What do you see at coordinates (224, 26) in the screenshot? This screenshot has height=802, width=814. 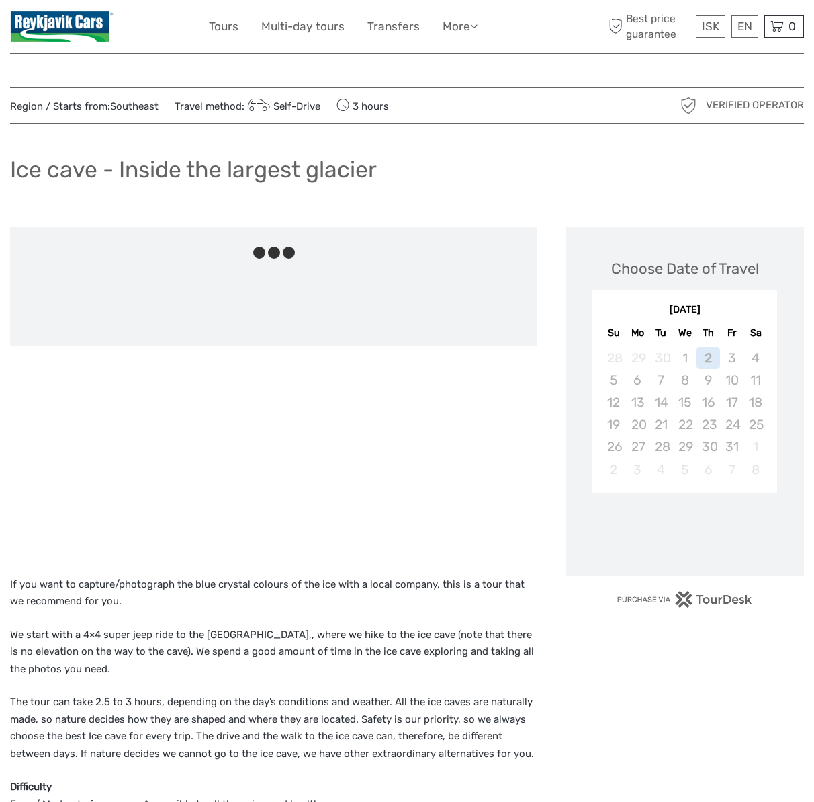 I see `a: Tours` at bounding box center [224, 26].